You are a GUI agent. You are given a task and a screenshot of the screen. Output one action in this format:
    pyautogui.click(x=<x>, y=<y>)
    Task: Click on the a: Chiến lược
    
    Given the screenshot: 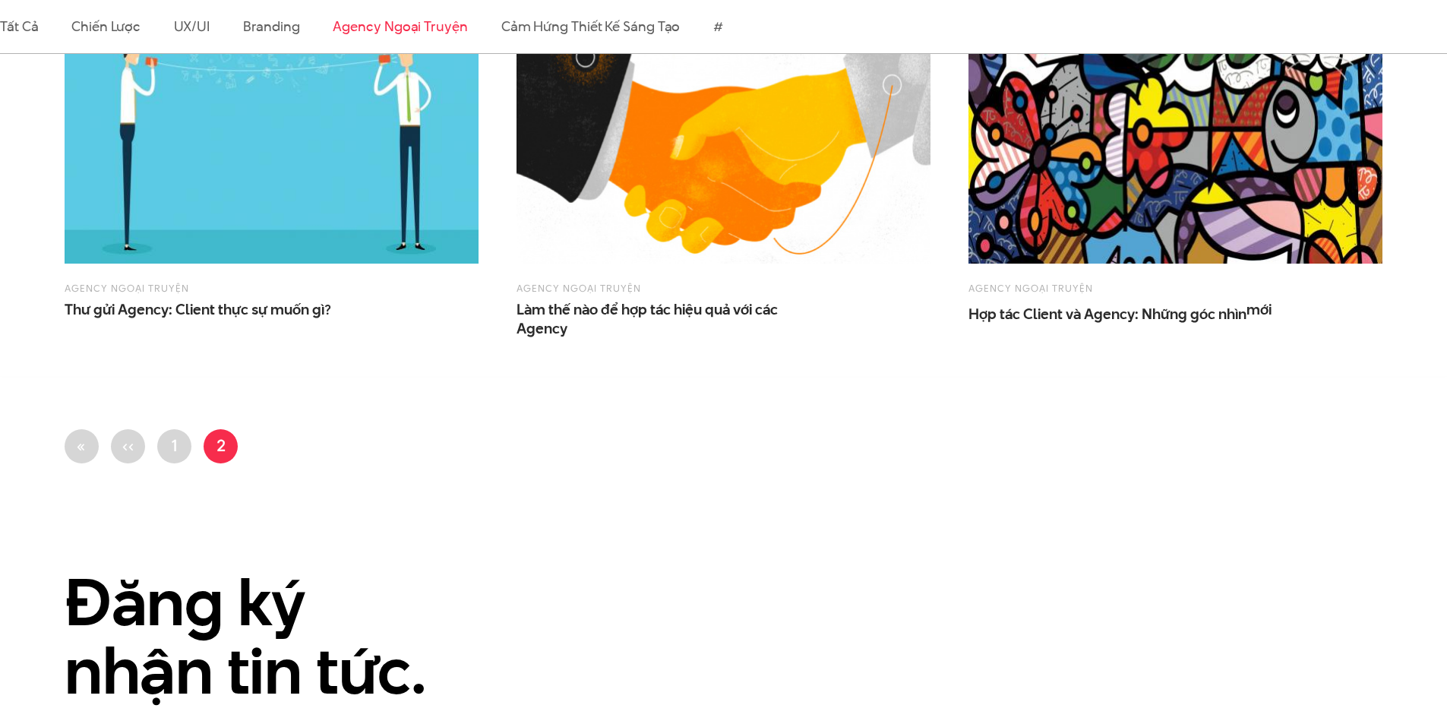 What is the action you would take?
    pyautogui.click(x=106, y=26)
    